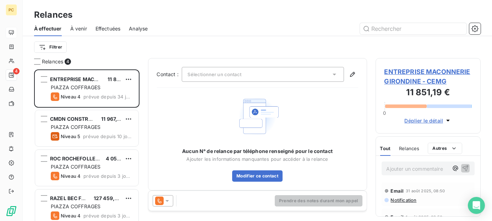 This screenshot has height=221, width=492. Describe the element at coordinates (384, 113) in the screenshot. I see `span: 0` at that location.